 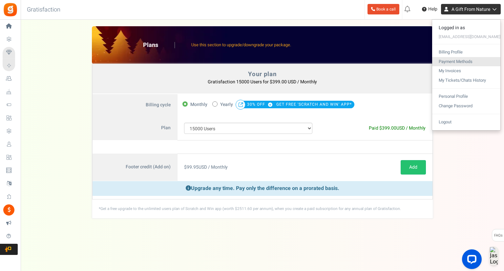 What do you see at coordinates (15, 12) in the screenshot?
I see `button: Open LiveChat chat widget` at bounding box center [15, 12].